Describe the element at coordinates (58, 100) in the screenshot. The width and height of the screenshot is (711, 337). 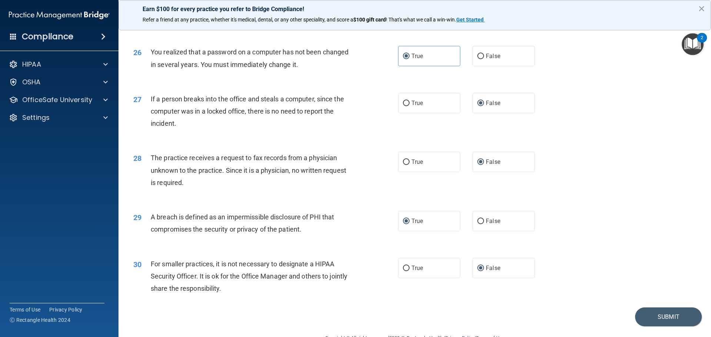
I see `a: OfficeSafe University` at that location.